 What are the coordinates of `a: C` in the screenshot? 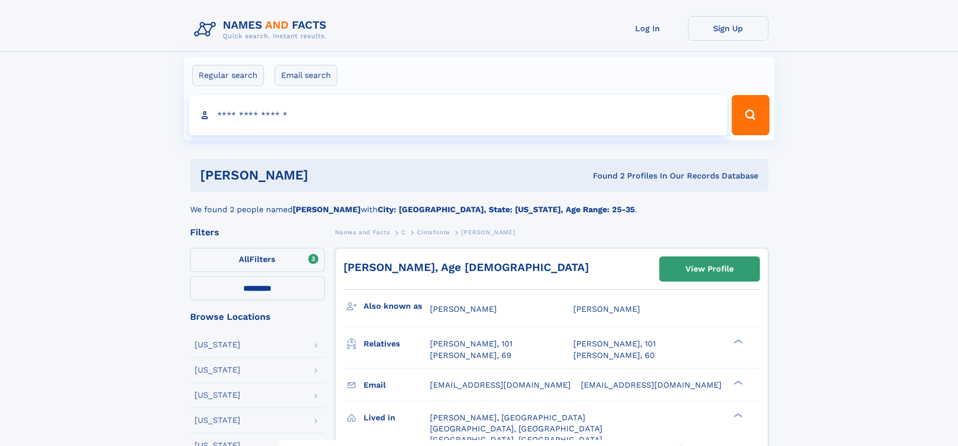 It's located at (403, 232).